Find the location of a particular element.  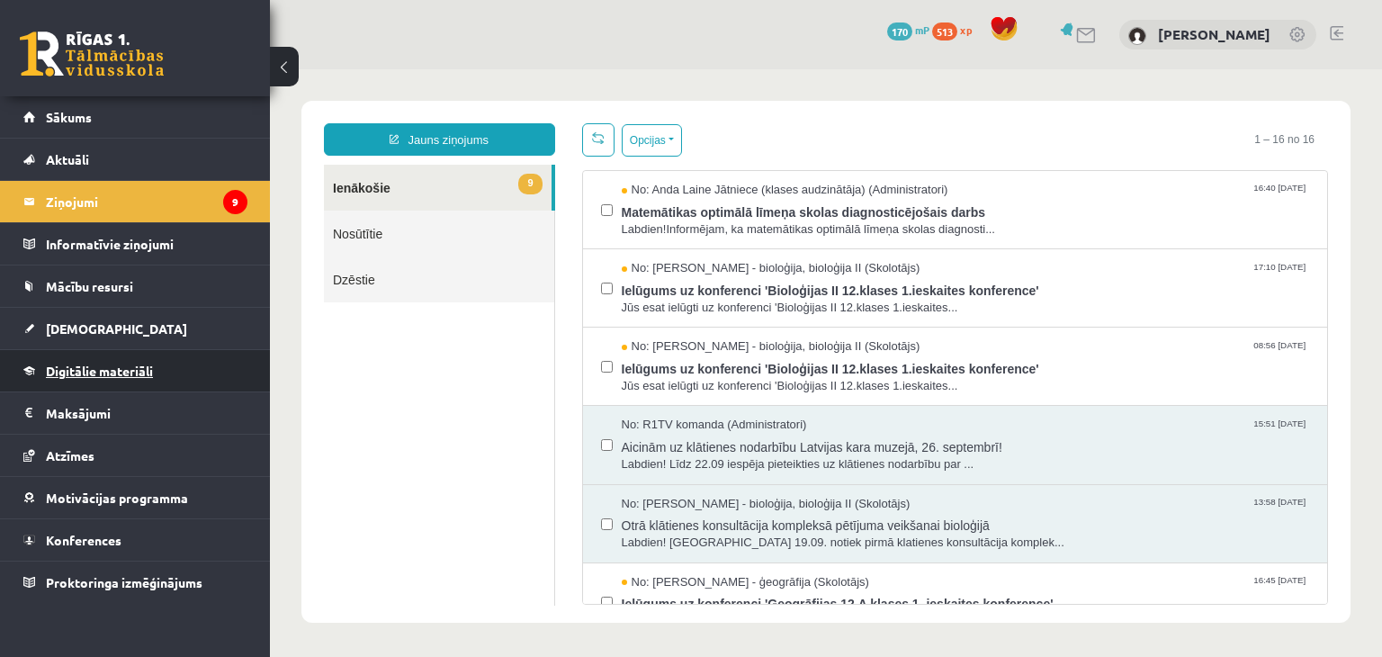

span: Labdien!Informējam, ka matemātikas optimālā līmeņa skolas diagnosti... is located at coordinates (696, 160).